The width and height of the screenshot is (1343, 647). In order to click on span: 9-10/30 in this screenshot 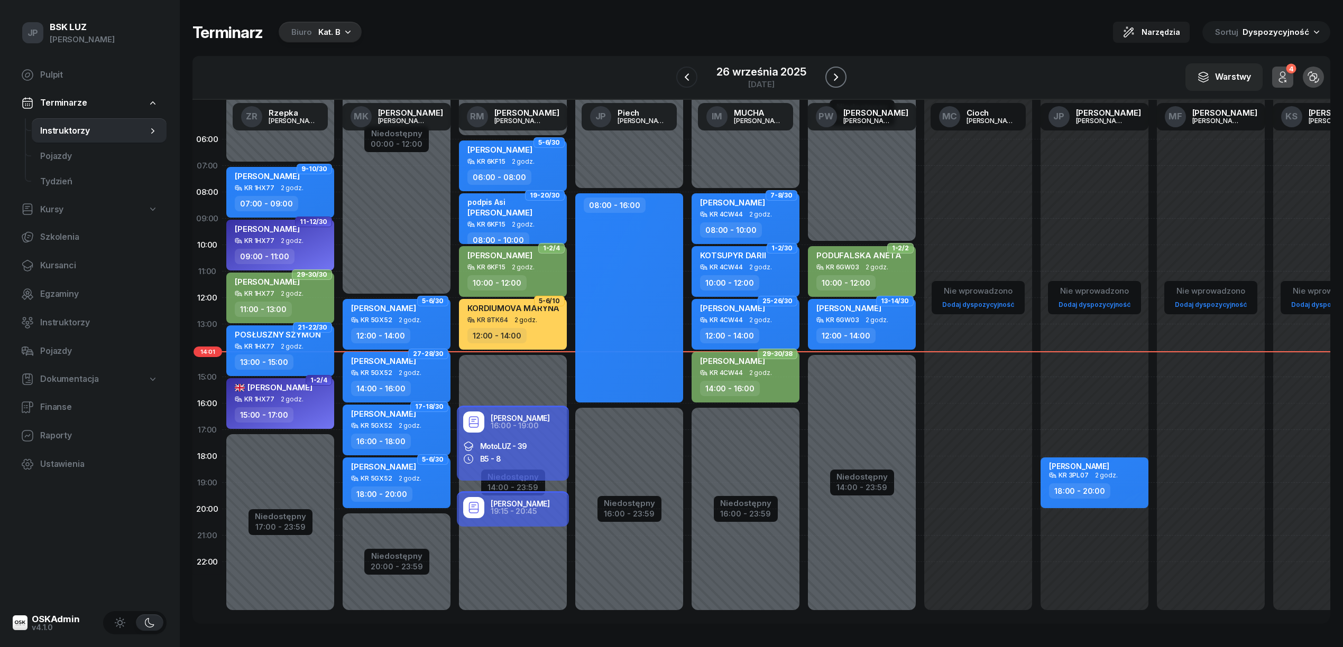, I will do `click(314, 169)`.